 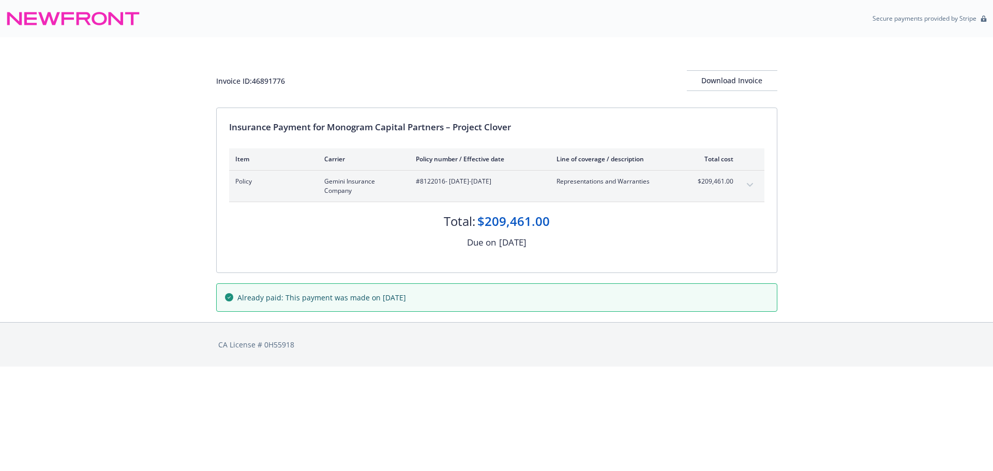 I want to click on span: Representations and Warranties, so click(x=617, y=181).